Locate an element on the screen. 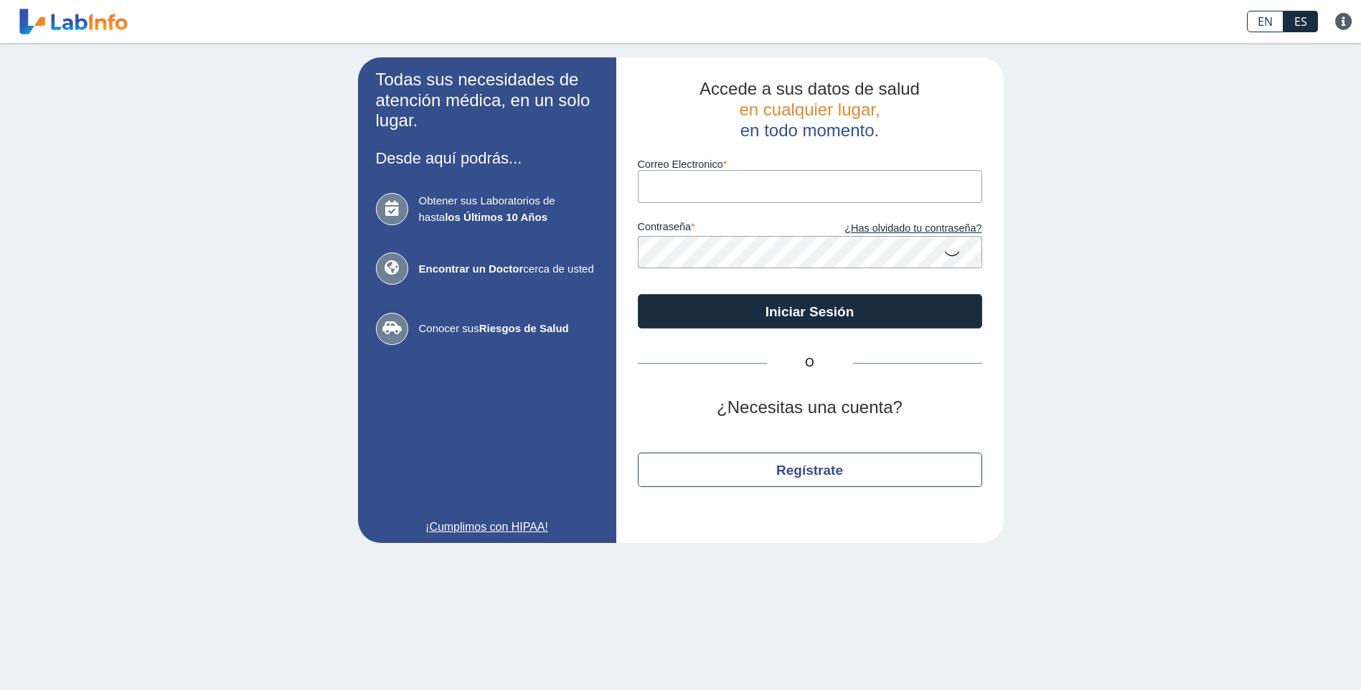 This screenshot has height=690, width=1361. h2: Todas sus necesidades de atención médica, en un solo lugar. is located at coordinates (487, 100).